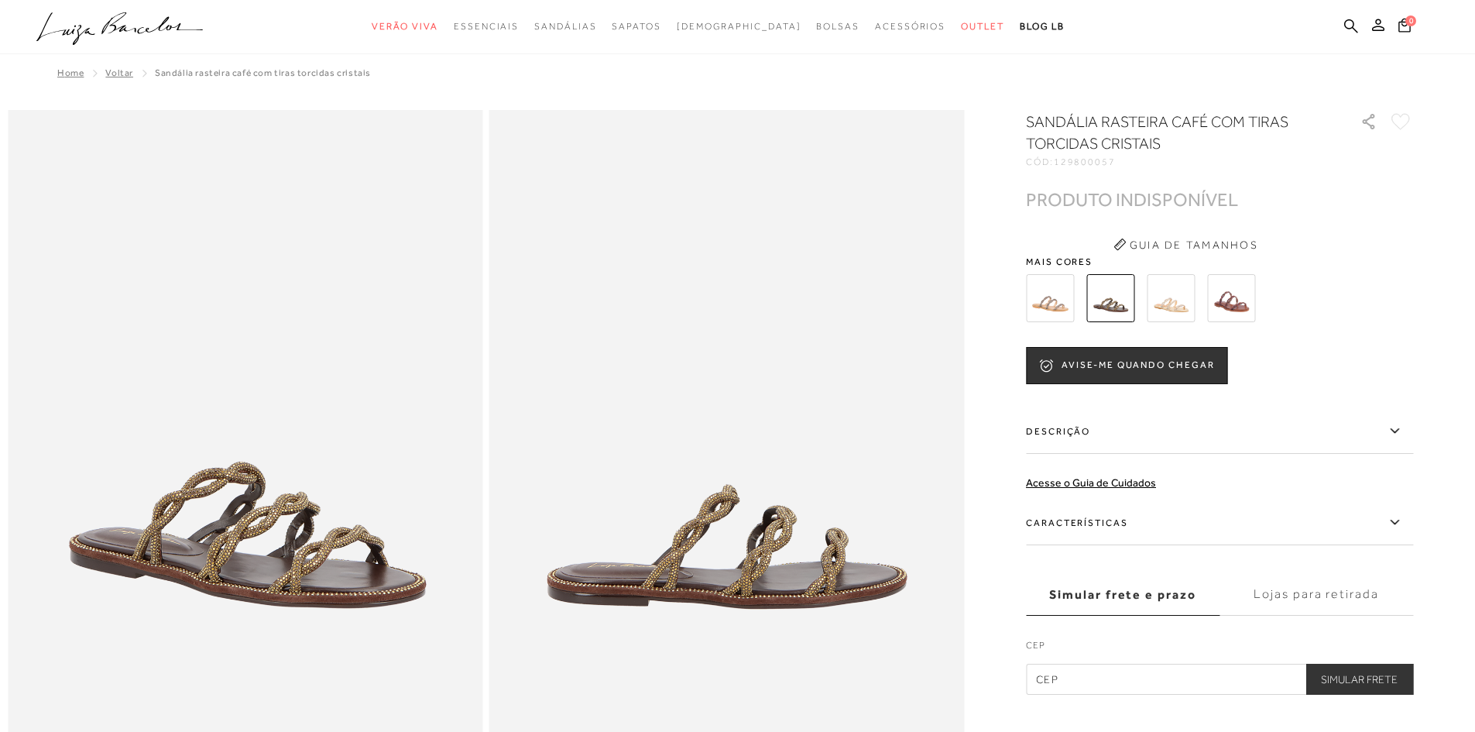  Describe the element at coordinates (1050, 298) in the screenshot. I see `img: SANDÁLIA RASTEIRA BEGE ARGILA COM TIRAS TORCIDAS CRISTAIS` at that location.